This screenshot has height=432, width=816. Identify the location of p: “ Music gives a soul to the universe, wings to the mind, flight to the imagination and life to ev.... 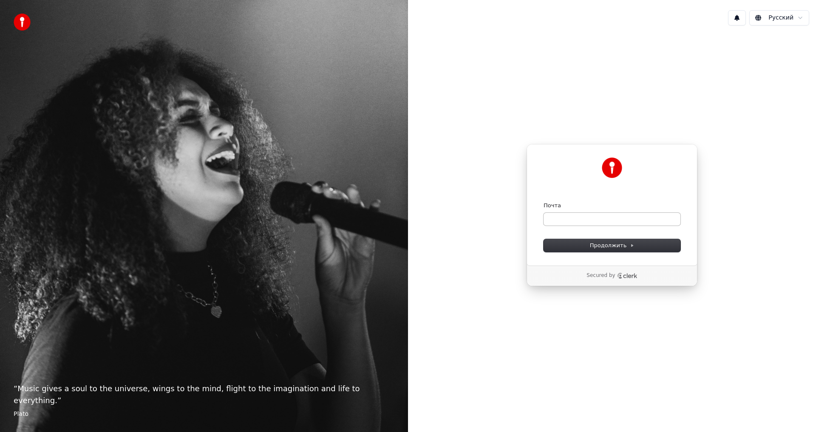
(204, 395).